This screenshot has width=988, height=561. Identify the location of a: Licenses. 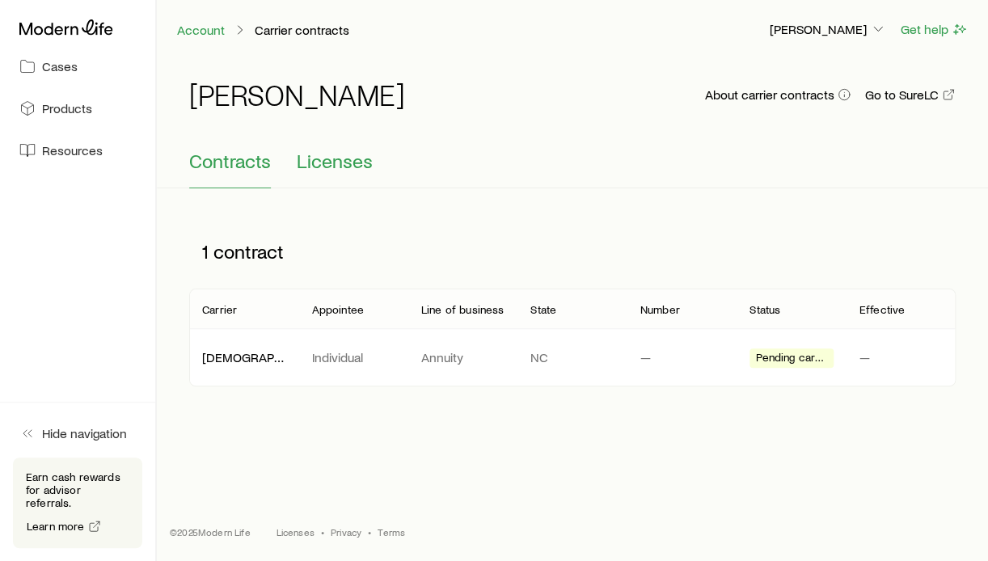
(295, 532).